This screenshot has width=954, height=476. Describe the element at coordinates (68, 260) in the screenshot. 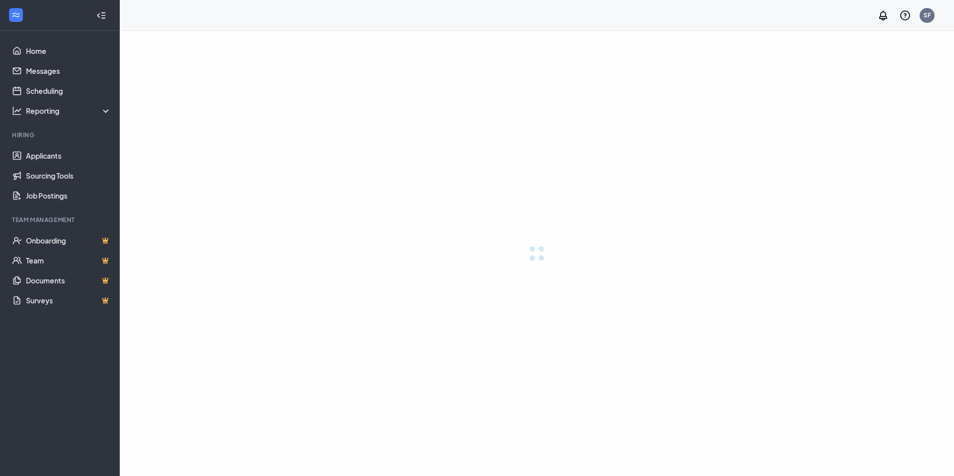

I see `a: TeamCrown` at that location.